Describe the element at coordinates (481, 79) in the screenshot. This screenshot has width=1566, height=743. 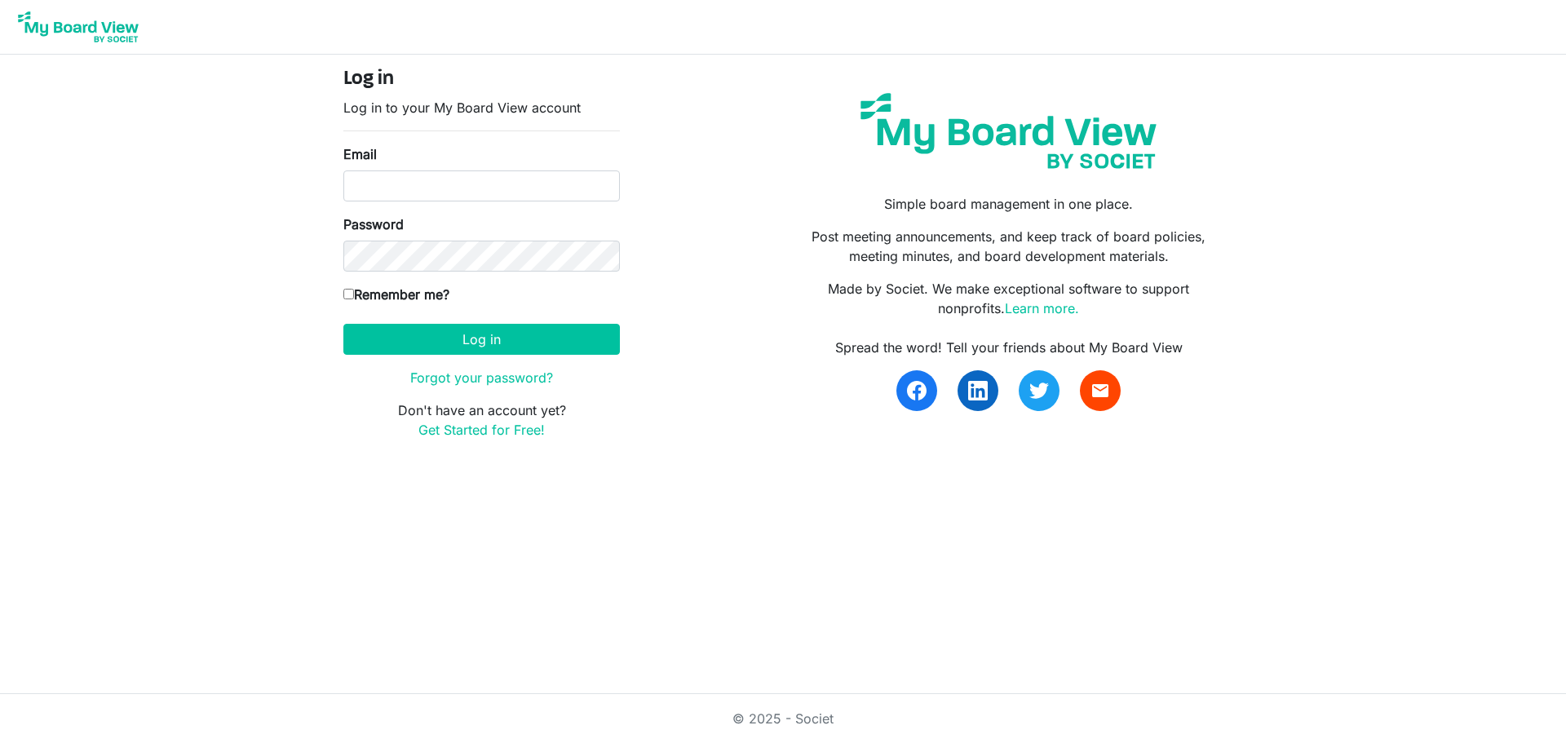
I see `h4: Log in` at that location.